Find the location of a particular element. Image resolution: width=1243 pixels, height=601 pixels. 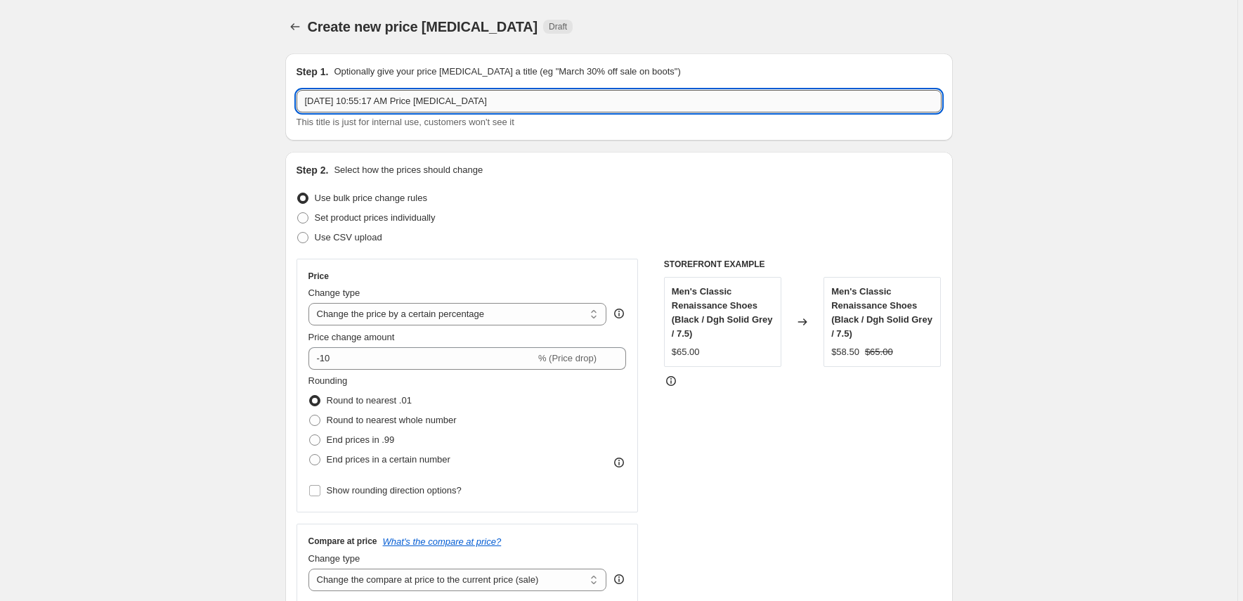

span: Rounding is located at coordinates (328, 380).